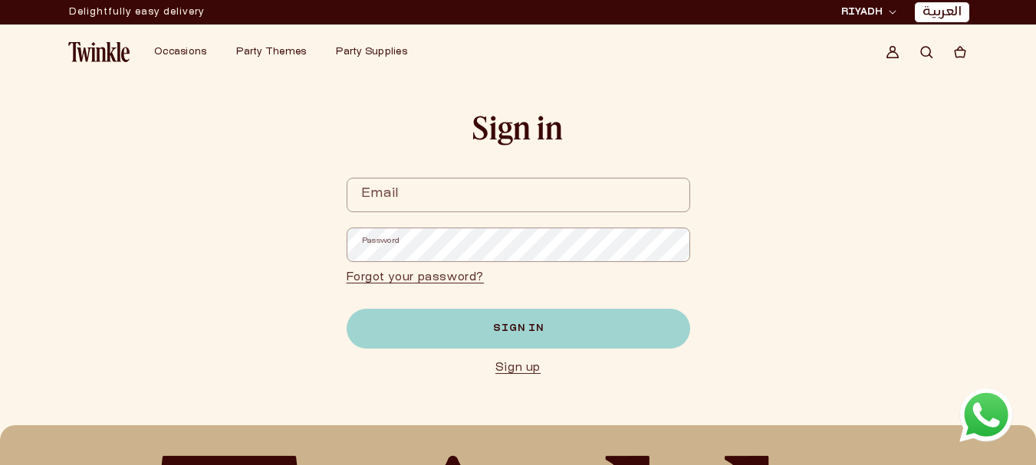 The height and width of the screenshot is (465, 1036). What do you see at coordinates (518, 329) in the screenshot?
I see `button: Sign in` at bounding box center [518, 329].